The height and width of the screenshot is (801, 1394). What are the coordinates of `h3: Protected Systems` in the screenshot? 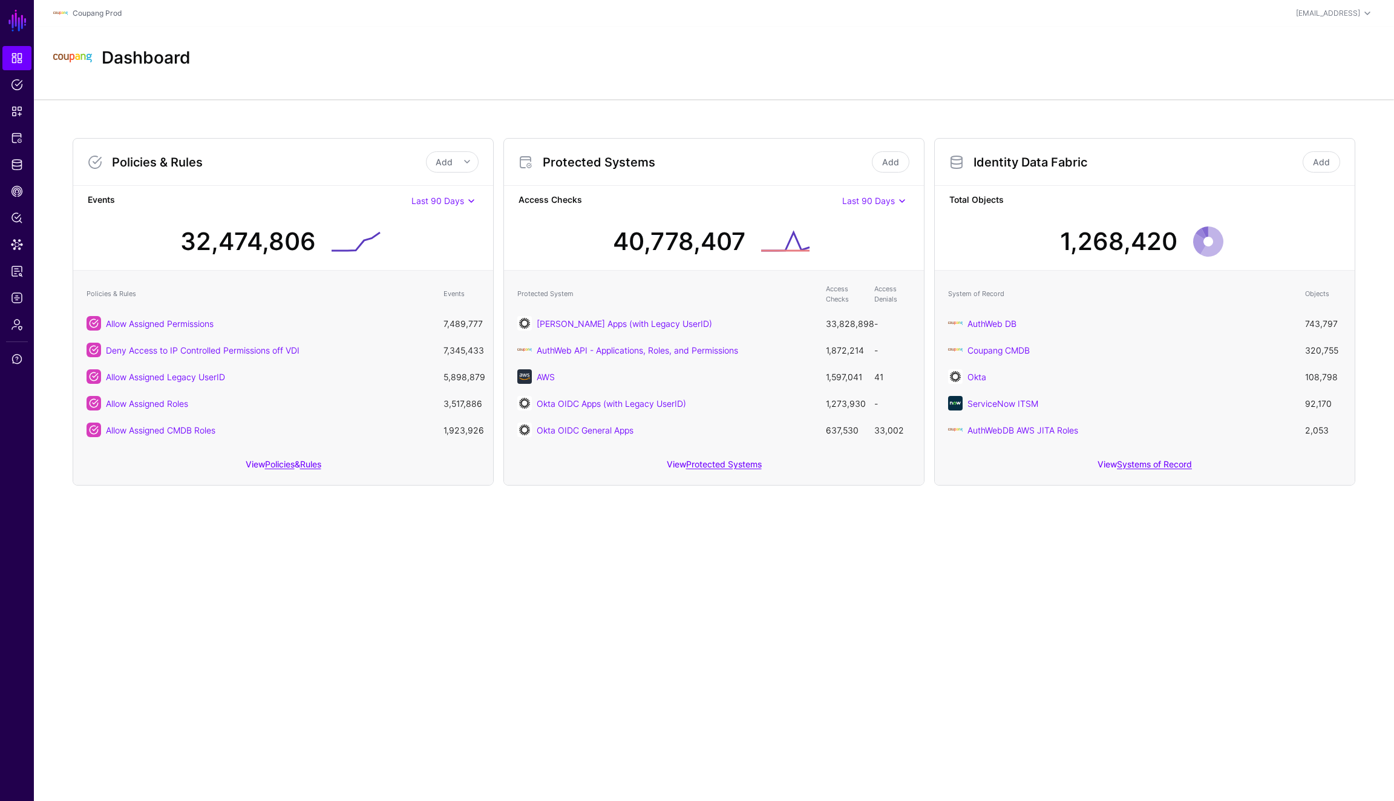 It's located at (706, 162).